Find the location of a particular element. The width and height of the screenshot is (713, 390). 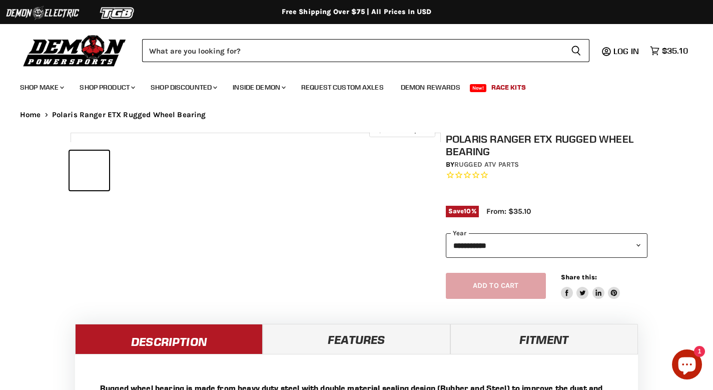

a: Inside Demon is located at coordinates (258, 87).